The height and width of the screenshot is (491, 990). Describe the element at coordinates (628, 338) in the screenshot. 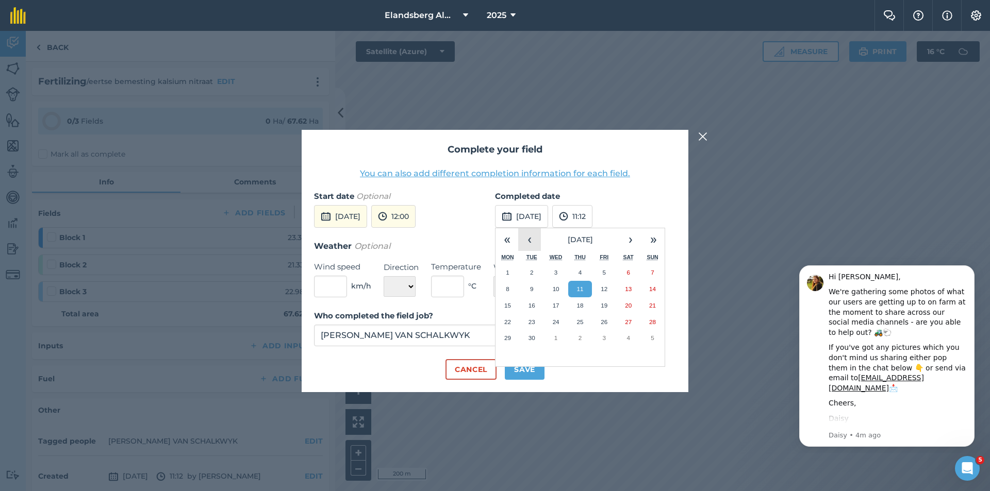

I see `abbr: October 4, 2025` at that location.